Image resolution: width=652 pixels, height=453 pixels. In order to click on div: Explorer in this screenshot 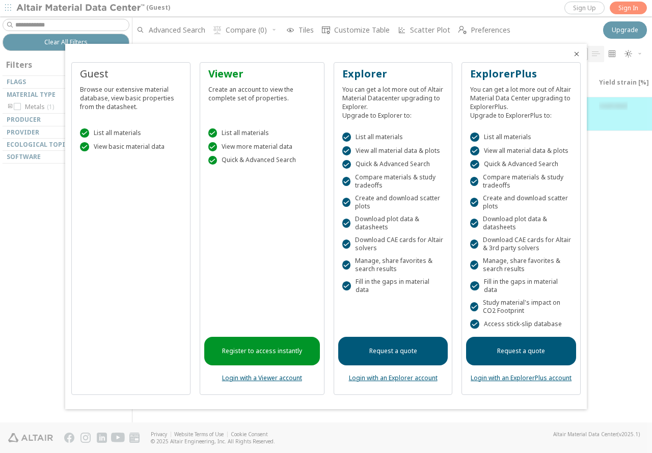, I will do `click(393, 74)`.